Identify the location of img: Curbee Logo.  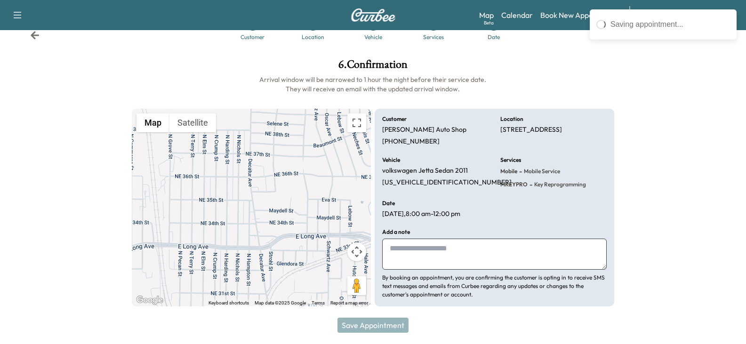
(373, 15).